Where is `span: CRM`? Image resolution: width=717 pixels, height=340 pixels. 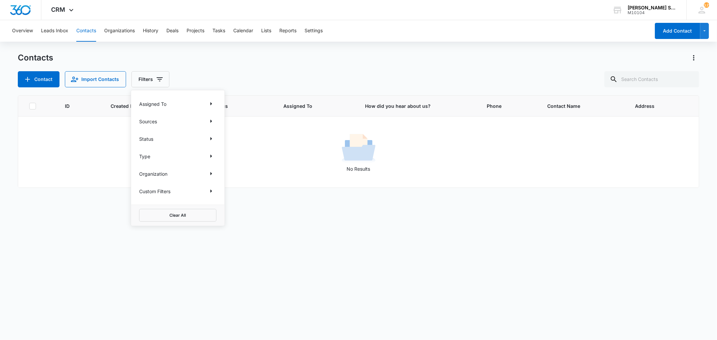 span: CRM is located at coordinates (58, 9).